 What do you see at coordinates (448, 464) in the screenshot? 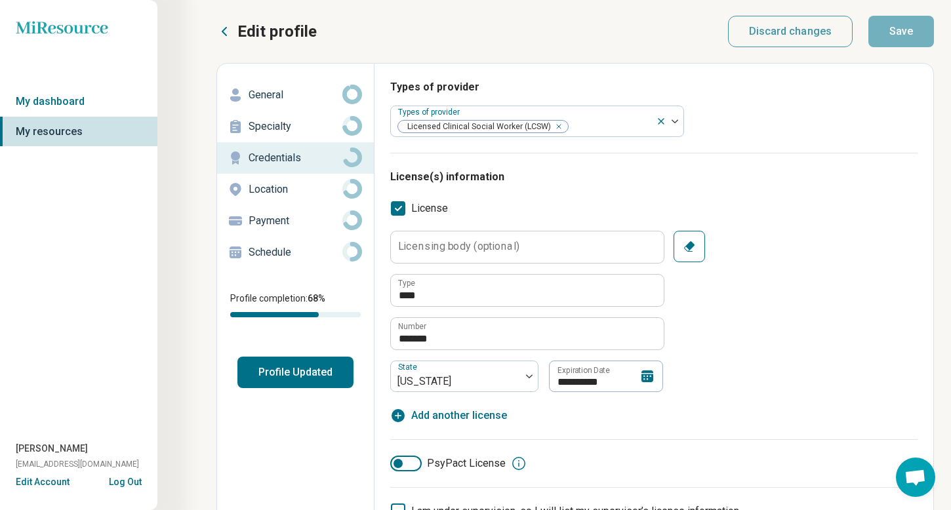
I see `label: PsyPact License` at bounding box center [448, 464].